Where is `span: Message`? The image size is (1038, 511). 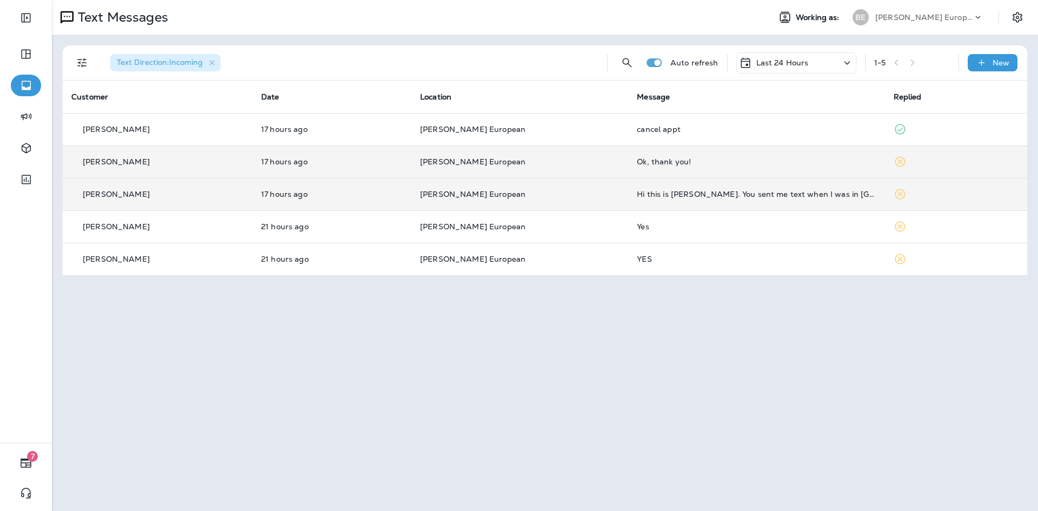
span: Message is located at coordinates (653, 97).